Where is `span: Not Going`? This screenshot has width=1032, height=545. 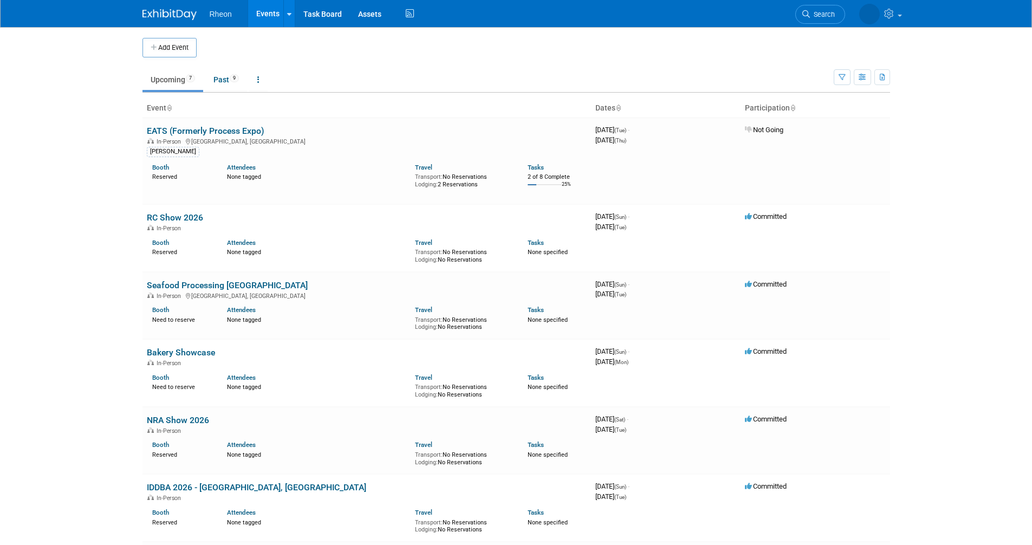 span: Not Going is located at coordinates (764, 129).